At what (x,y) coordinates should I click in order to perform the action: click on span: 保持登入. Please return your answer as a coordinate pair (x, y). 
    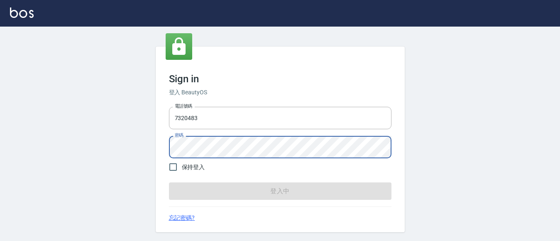
    Looking at the image, I should click on (193, 167).